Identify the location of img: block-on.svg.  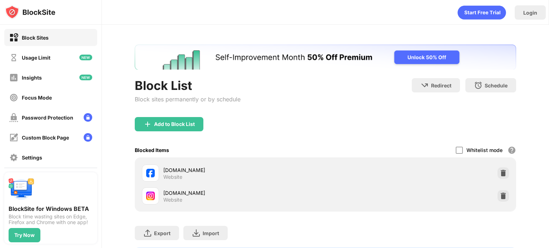
(14, 38).